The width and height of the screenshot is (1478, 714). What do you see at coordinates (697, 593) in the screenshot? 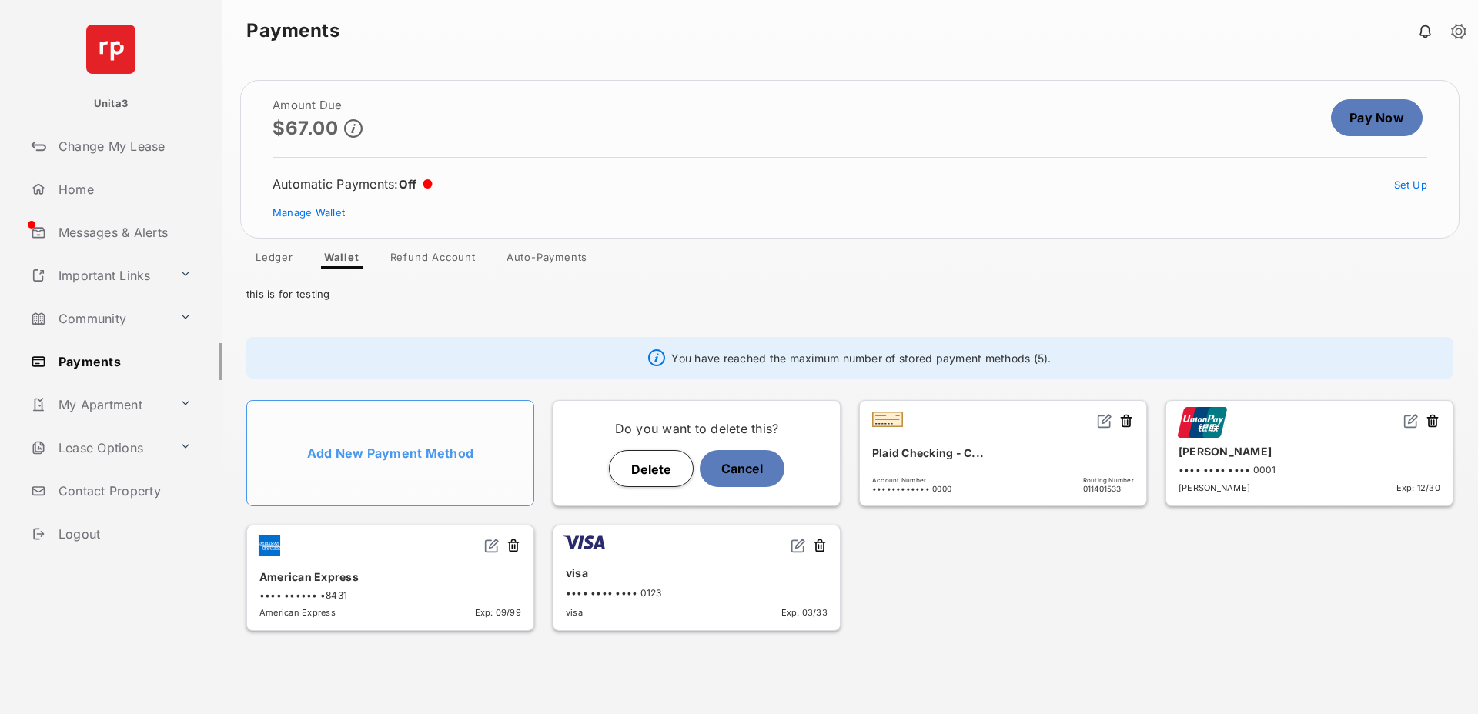
I see `div: •••• •••• •••• 0123` at bounding box center [697, 593].